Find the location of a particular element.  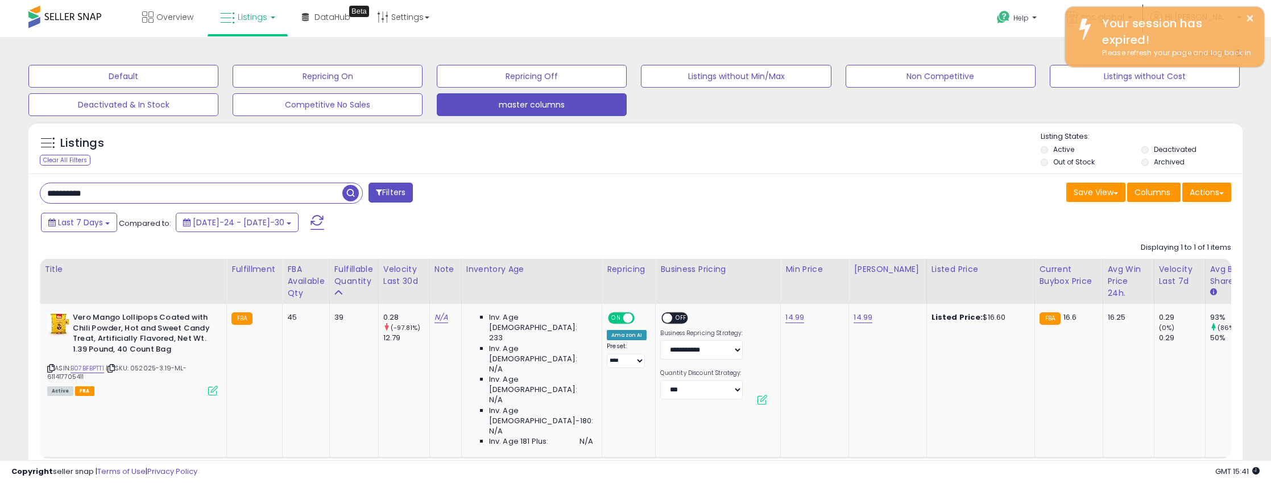

div: 93% is located at coordinates (1233, 317).